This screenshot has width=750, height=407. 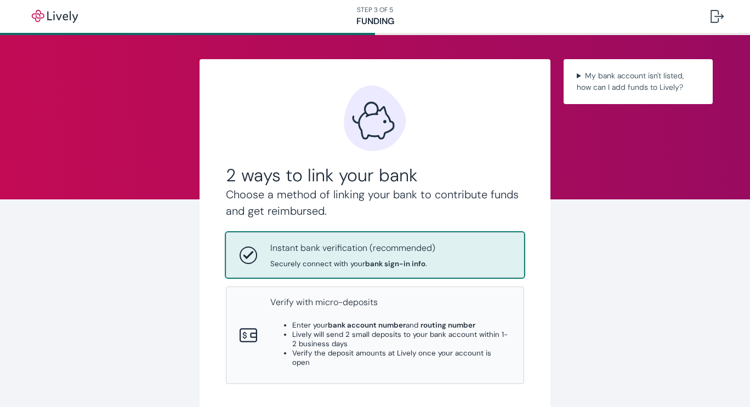 I want to click on button: Instant bank verificationInstant bank verification (recommended)Securely connect with yourbank si..., so click(x=375, y=255).